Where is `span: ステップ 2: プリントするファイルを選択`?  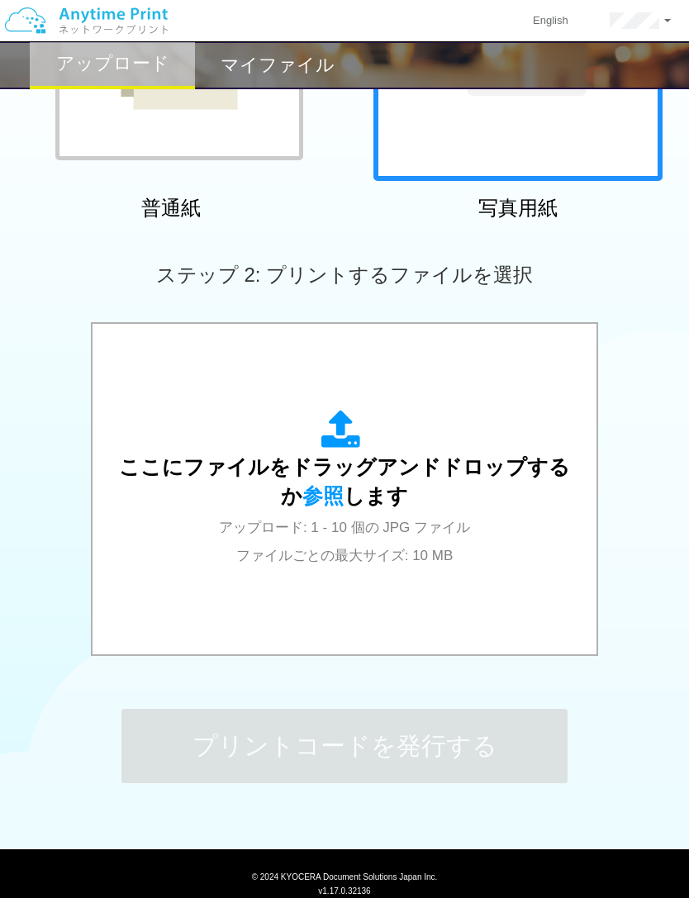 span: ステップ 2: プリントするファイルを選択 is located at coordinates (345, 274).